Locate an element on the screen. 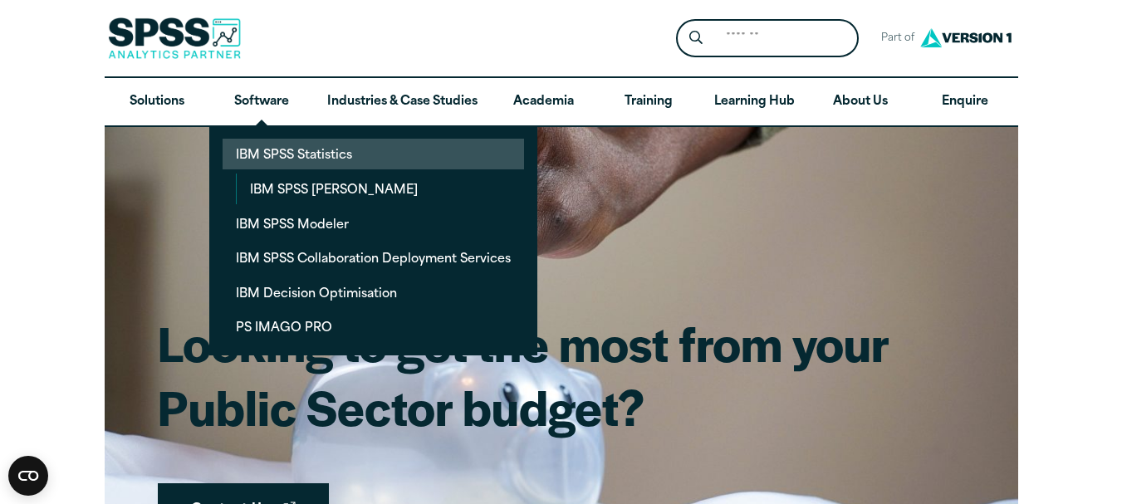  button: Search magnifying glass icon is located at coordinates (695, 38).